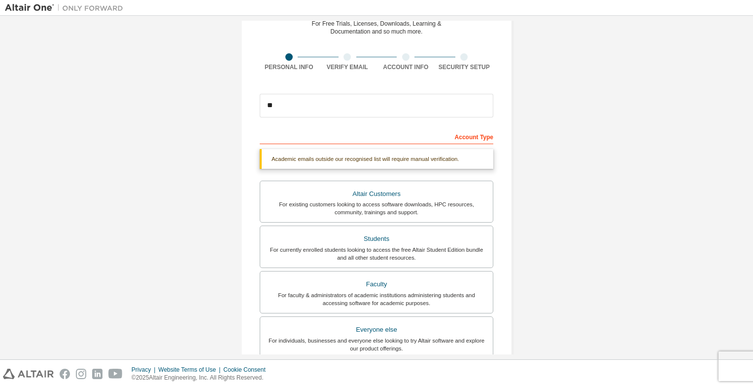 The image size is (753, 388). Describe the element at coordinates (191, 369) in the screenshot. I see `div: Website Terms of Use` at that location.